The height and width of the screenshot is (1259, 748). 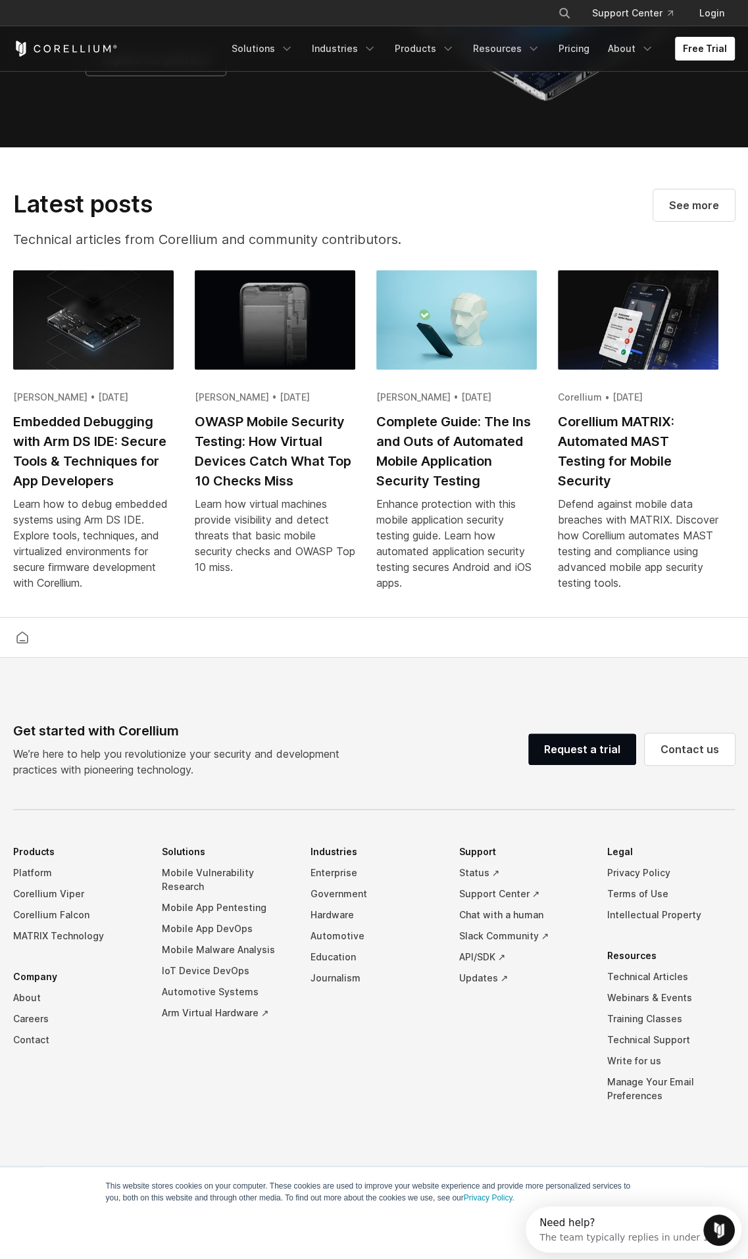 I want to click on a: Solutions, so click(x=262, y=49).